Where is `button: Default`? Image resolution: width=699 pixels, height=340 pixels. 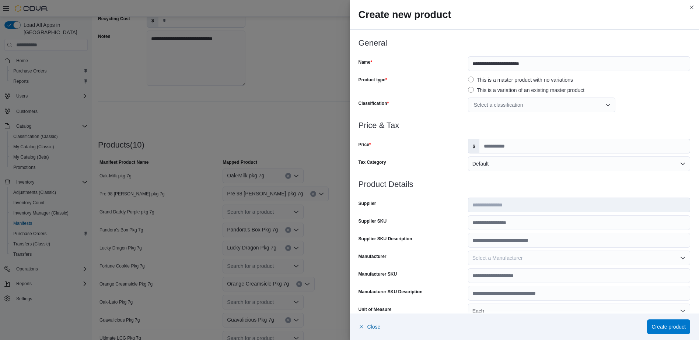
button: Default is located at coordinates (579, 164).